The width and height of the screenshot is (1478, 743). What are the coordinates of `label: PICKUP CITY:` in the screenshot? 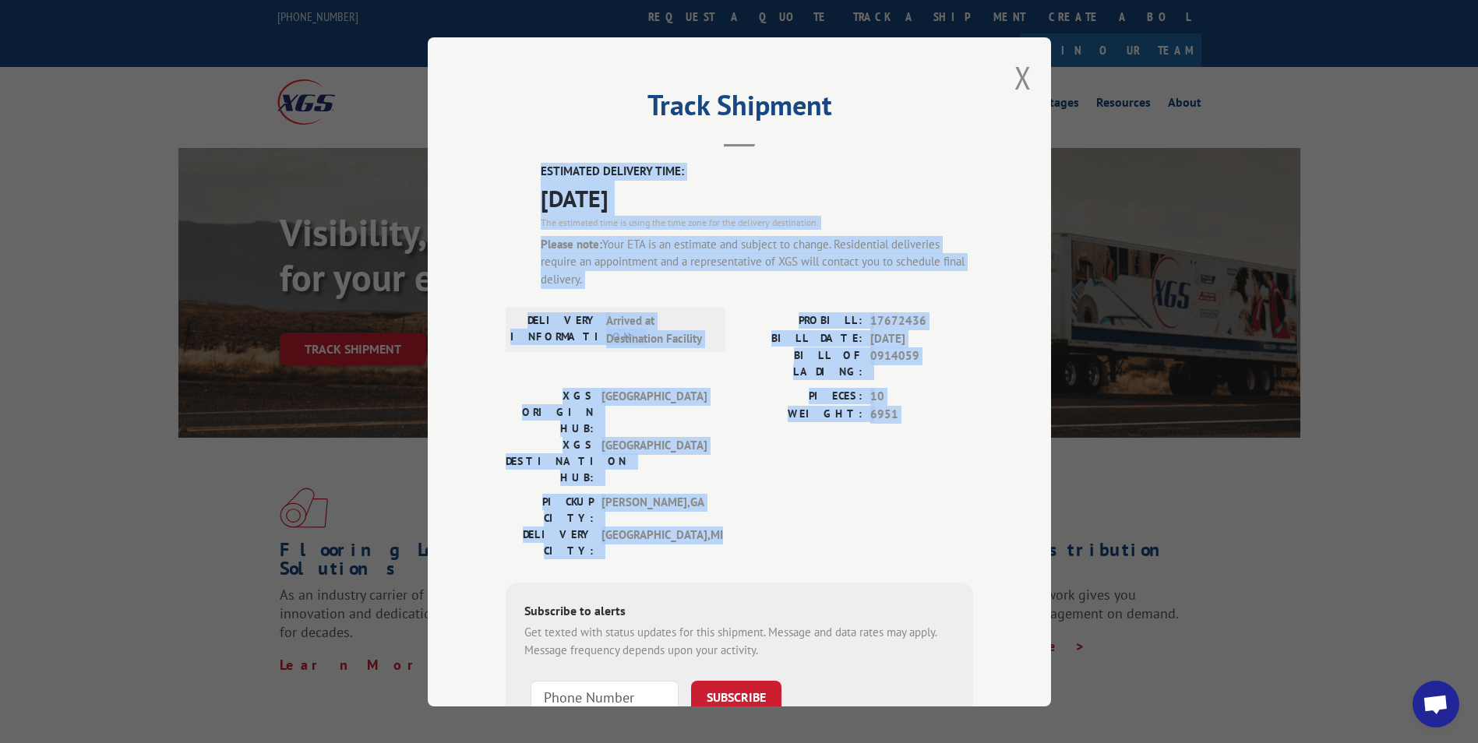 It's located at (549, 510).